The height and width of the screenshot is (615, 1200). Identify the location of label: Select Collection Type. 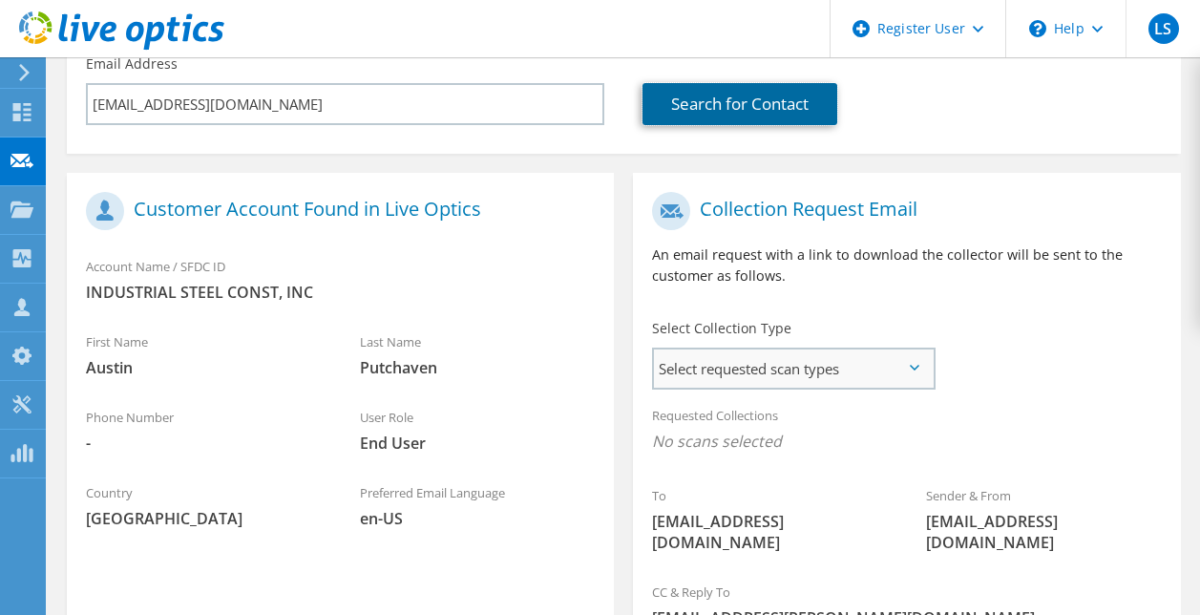
(722, 328).